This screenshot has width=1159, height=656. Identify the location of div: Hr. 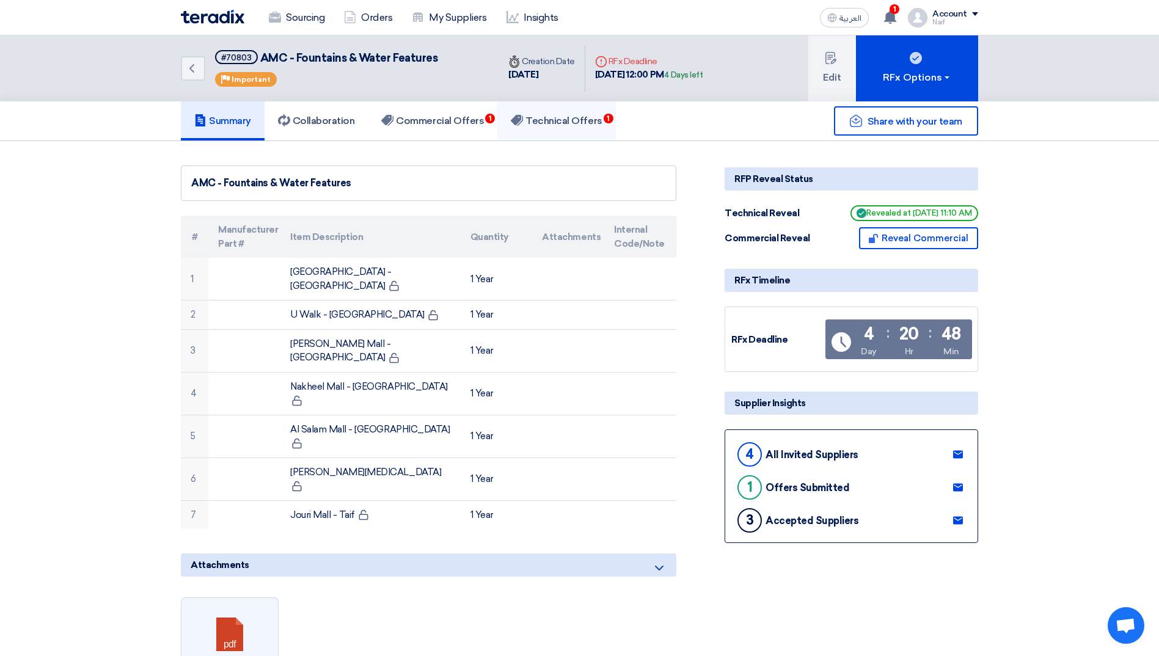
(909, 351).